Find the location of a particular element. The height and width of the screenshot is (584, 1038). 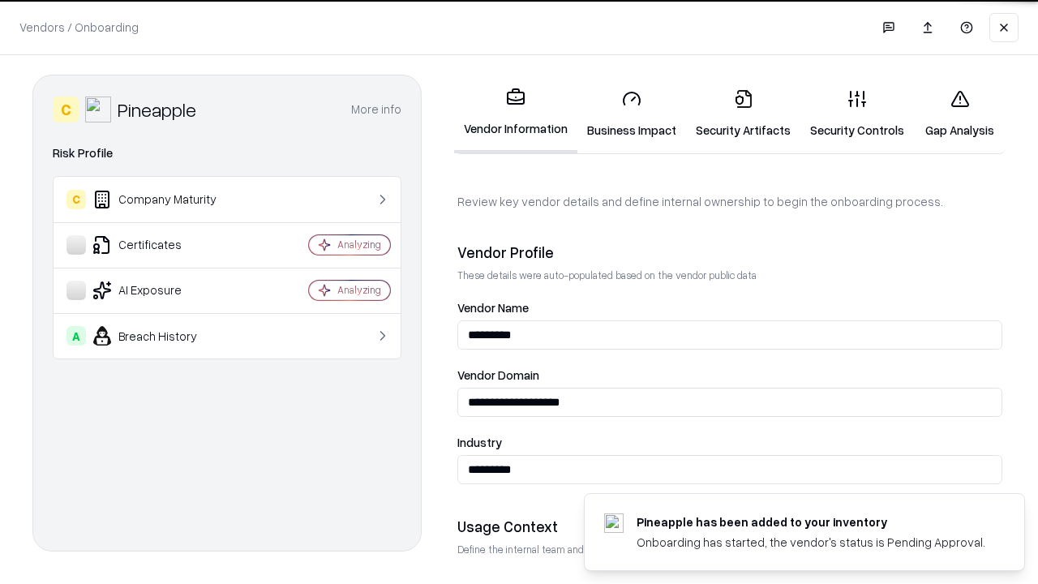

div: Breach History is located at coordinates (163, 336).